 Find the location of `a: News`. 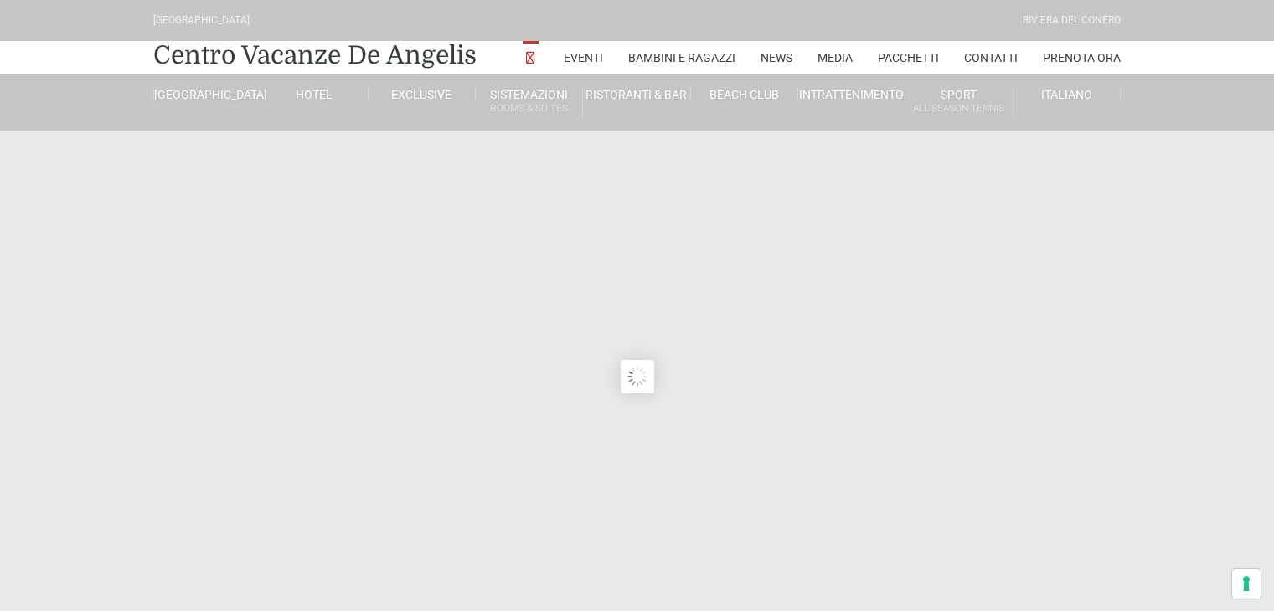

a: News is located at coordinates (776, 58).